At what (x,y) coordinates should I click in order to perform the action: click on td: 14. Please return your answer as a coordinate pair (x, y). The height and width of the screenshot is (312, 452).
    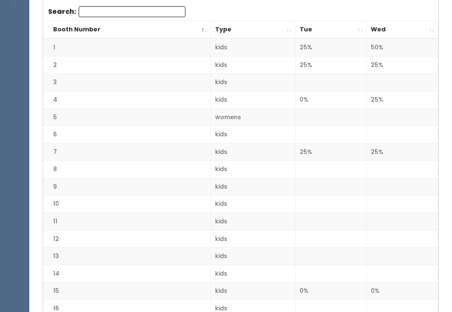
    Looking at the image, I should click on (127, 274).